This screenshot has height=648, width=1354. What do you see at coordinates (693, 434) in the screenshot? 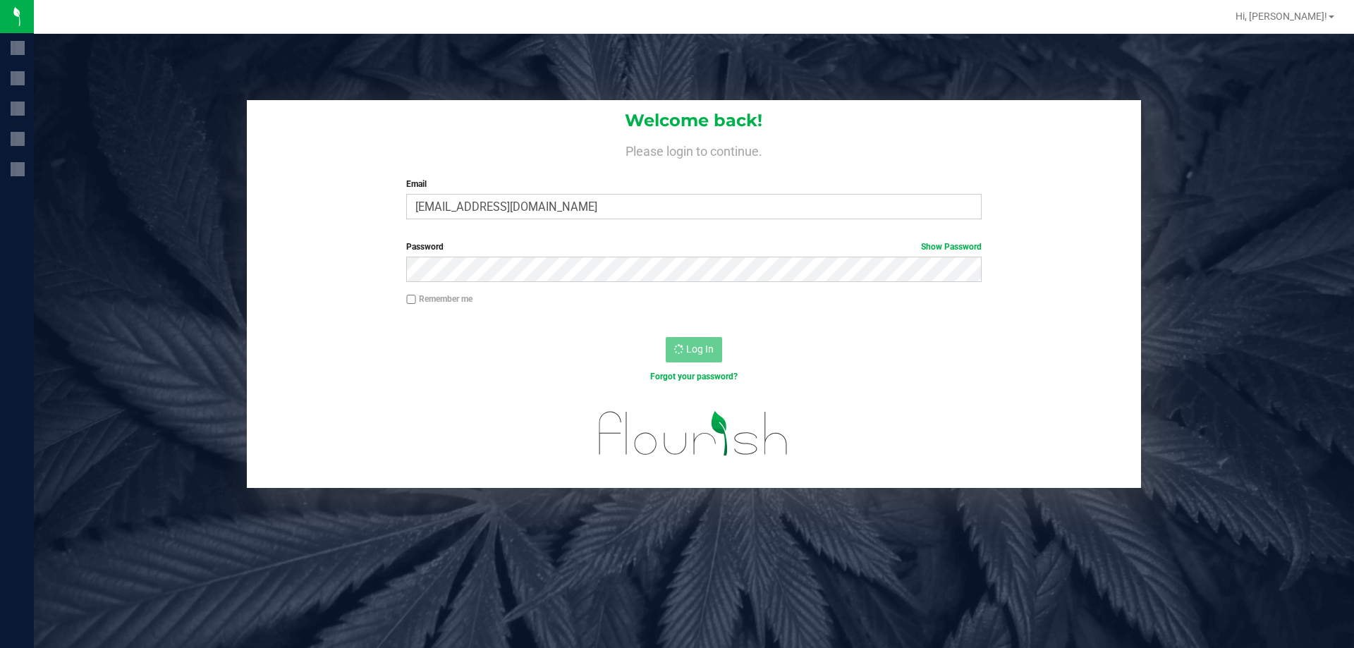
I see `img: flourish_logo.svg` at bounding box center [693, 434].